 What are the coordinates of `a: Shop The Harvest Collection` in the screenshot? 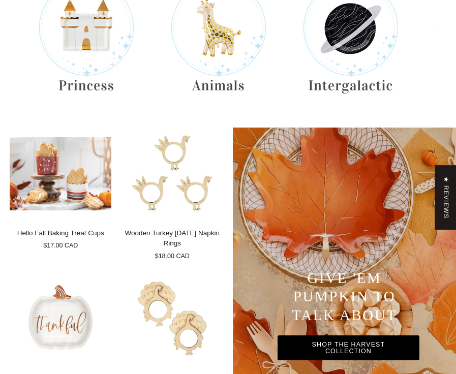 It's located at (348, 348).